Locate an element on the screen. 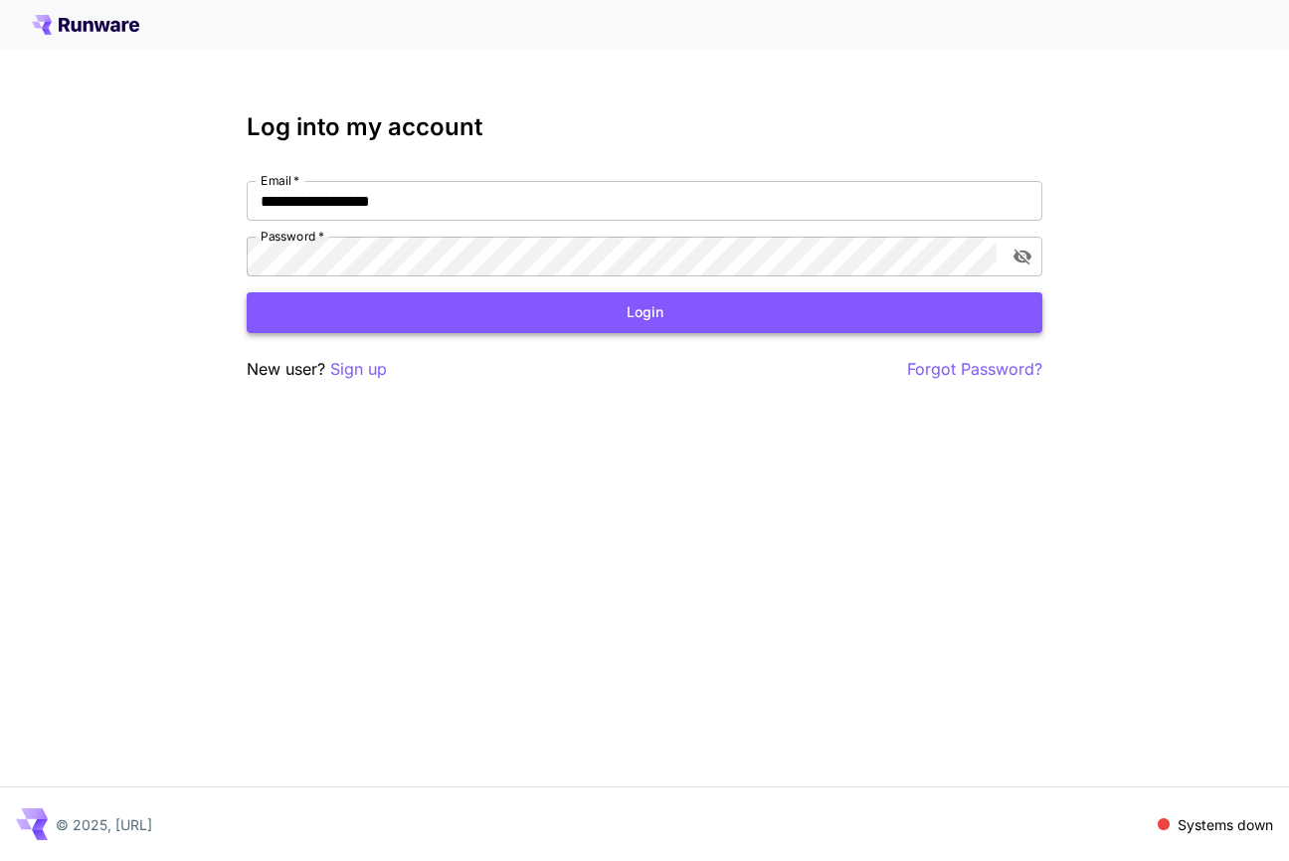  p: New user? is located at coordinates (316, 369).